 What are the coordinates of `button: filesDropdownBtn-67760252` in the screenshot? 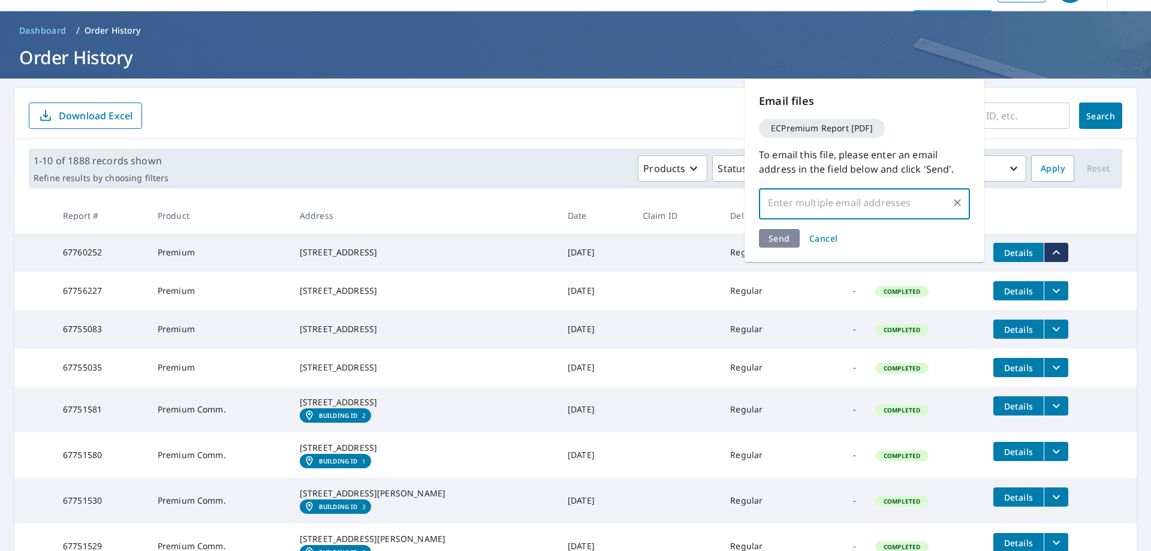 It's located at (1055, 252).